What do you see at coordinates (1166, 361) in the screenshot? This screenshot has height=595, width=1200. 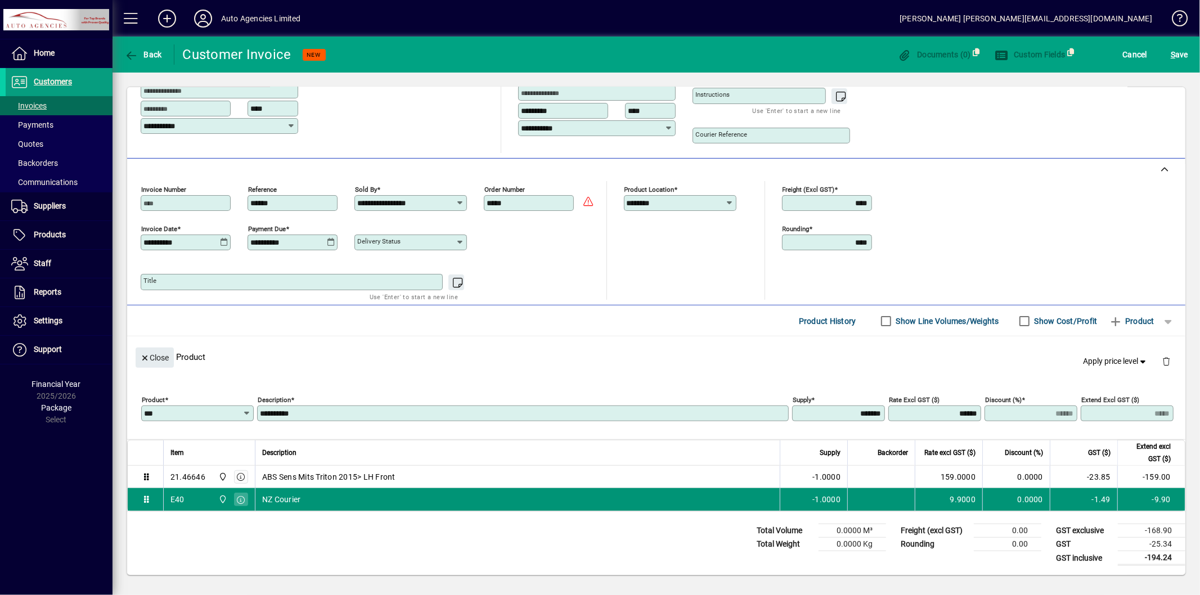 I see `button: Delete` at bounding box center [1166, 361].